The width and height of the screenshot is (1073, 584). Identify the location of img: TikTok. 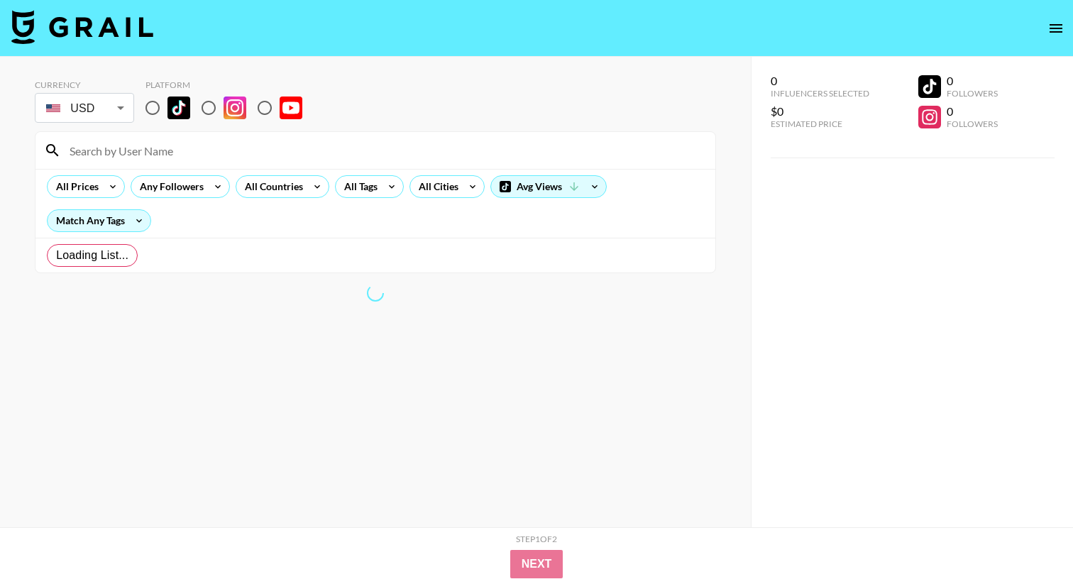
(179, 108).